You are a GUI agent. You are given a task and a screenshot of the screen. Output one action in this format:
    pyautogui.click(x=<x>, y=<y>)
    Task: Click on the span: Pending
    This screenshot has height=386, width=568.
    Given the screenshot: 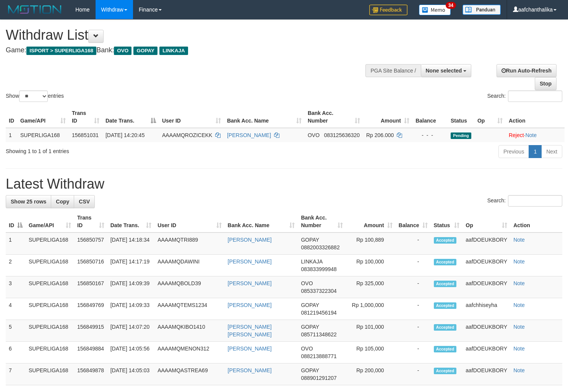 What is the action you would take?
    pyautogui.click(x=461, y=136)
    